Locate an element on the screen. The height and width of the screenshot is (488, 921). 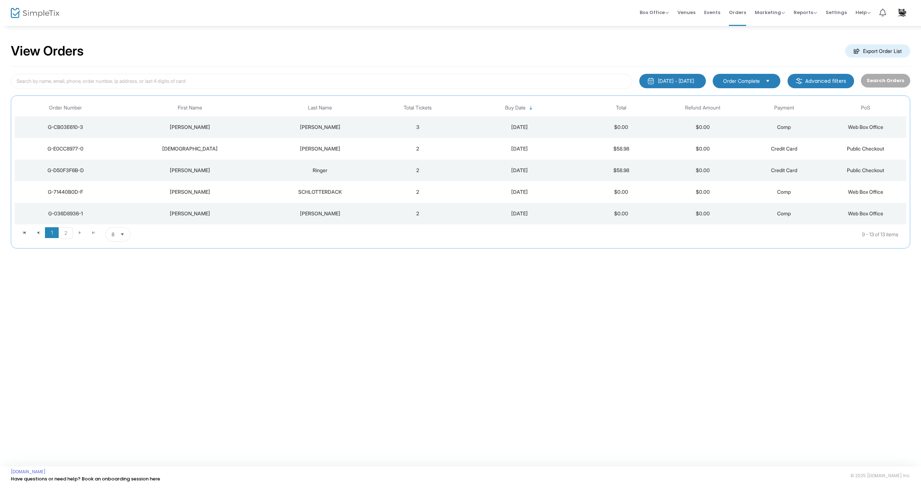
div: G-D50F3F6B-D is located at coordinates (65, 170).